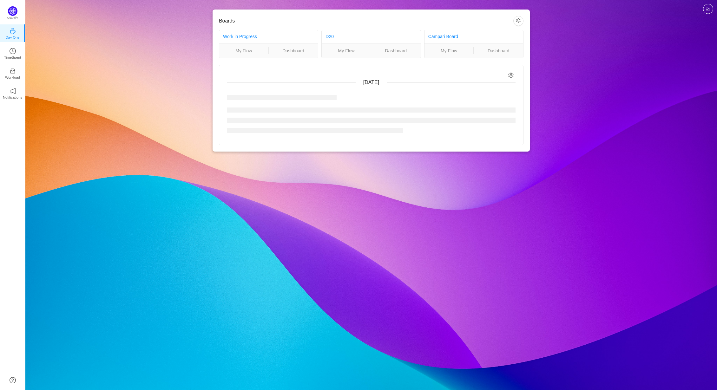 This screenshot has height=390, width=717. I want to click on a: Work in Progress, so click(240, 36).